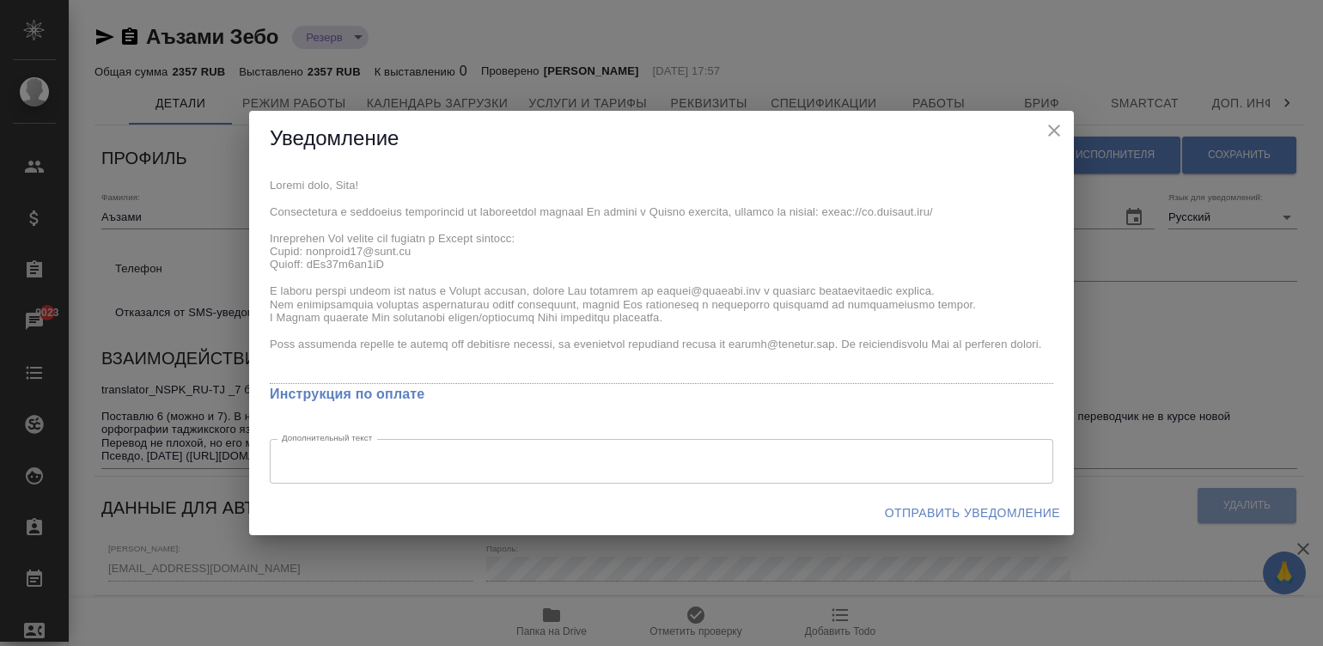  I want to click on textarea: Loremi dolo, Sita! Consectetura e seddoeius temporincid ut laboreetdol magnaal En admini v Quisno..., so click(662, 278).